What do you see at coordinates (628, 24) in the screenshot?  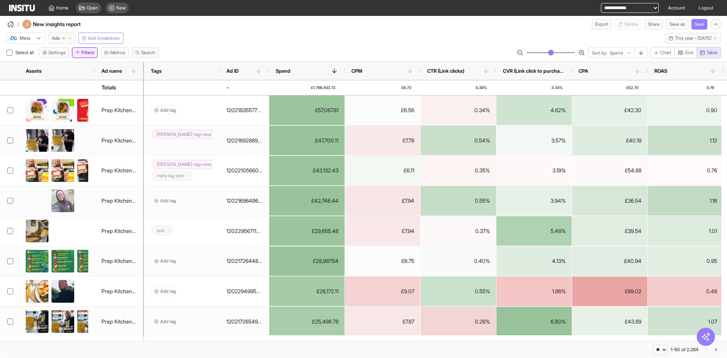 I see `span: You cannot delete a preset report.` at bounding box center [628, 24].